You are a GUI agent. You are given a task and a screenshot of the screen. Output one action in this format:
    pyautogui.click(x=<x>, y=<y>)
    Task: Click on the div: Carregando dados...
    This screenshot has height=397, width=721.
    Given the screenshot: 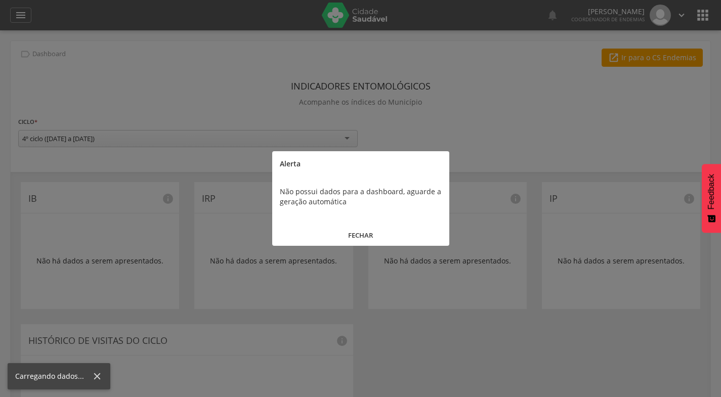 What is the action you would take?
    pyautogui.click(x=53, y=376)
    